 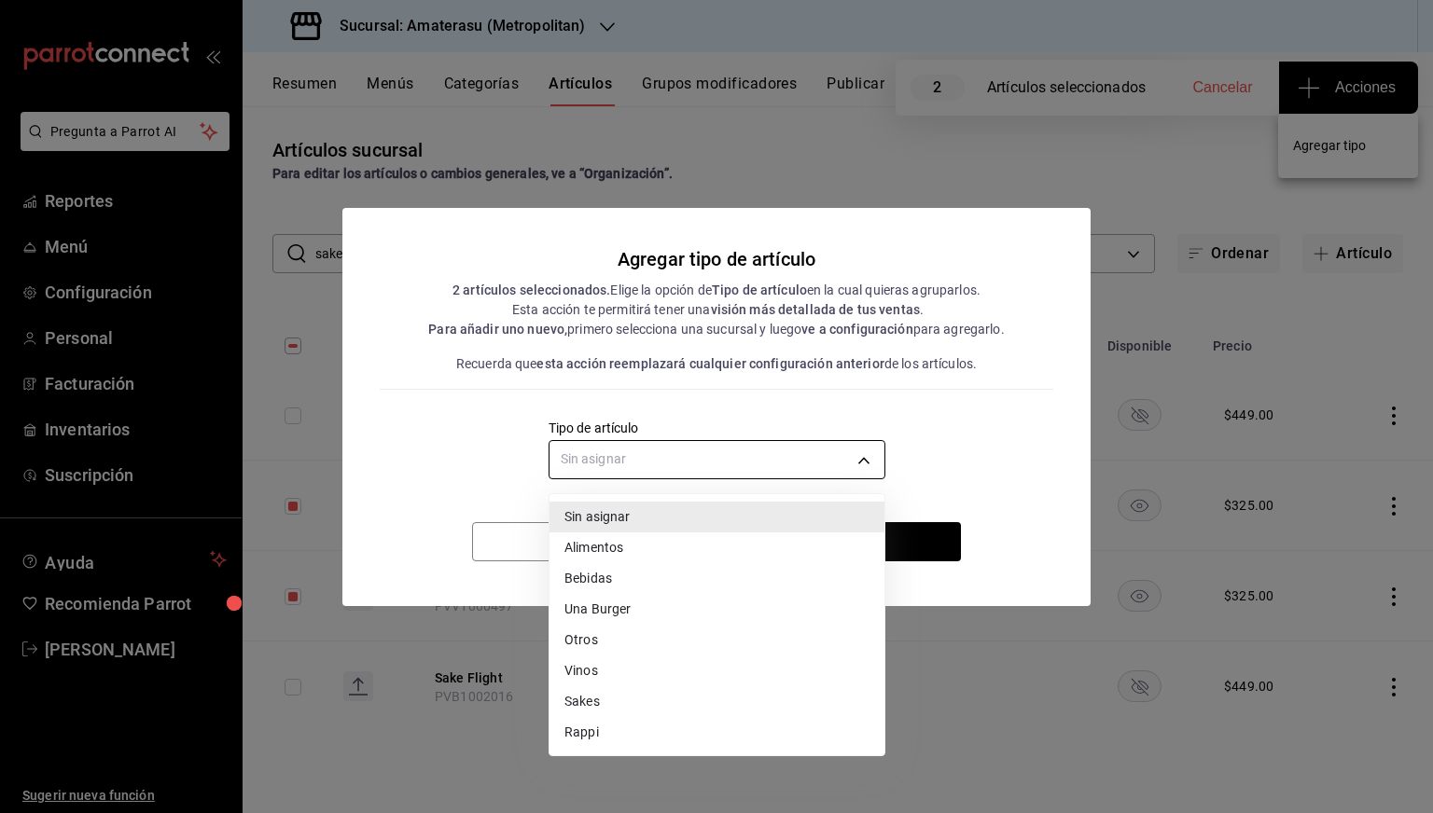 I want to click on li: Sin asignar, so click(x=716, y=517).